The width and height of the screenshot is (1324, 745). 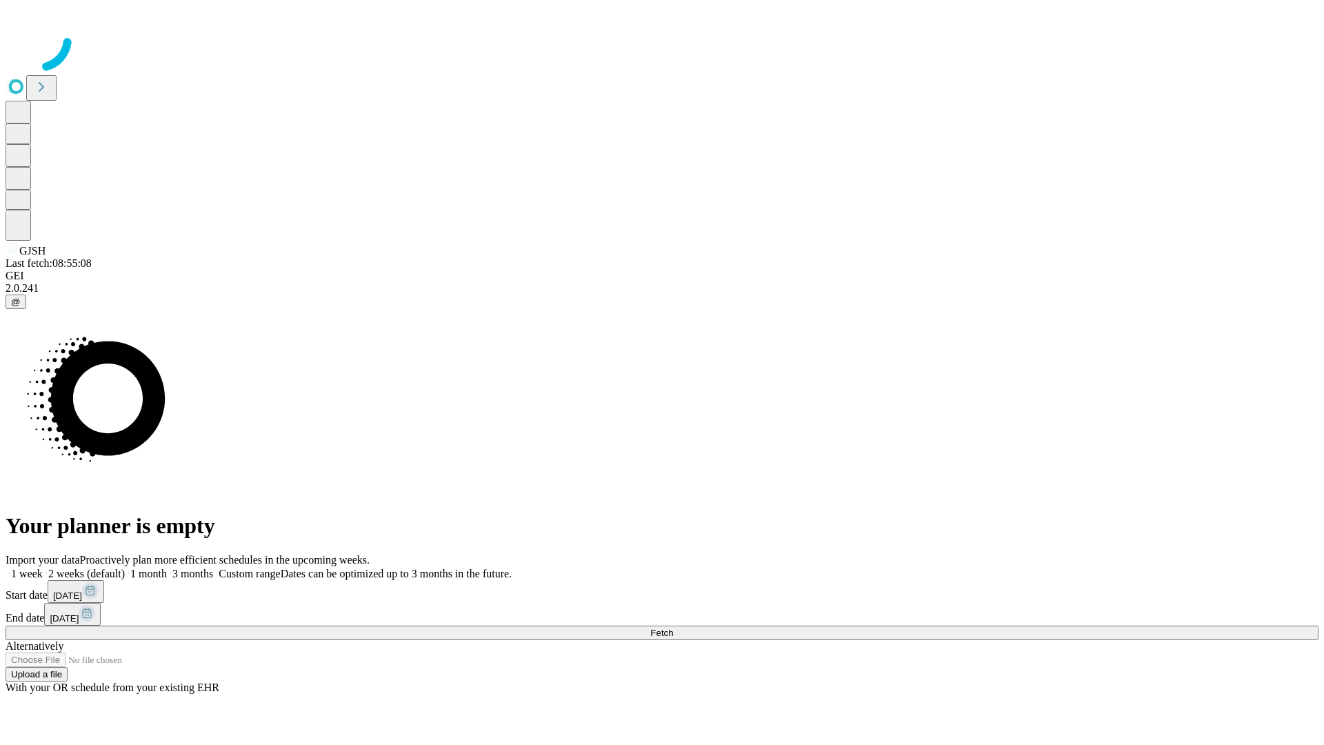 I want to click on span: Alternatively, so click(x=34, y=646).